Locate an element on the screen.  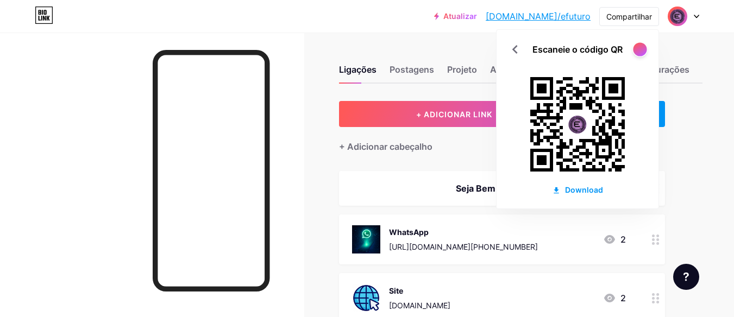
font: + ADICIONAR LINK is located at coordinates (454, 114).